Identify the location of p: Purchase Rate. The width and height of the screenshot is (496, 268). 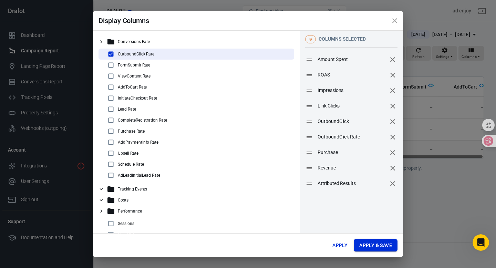
(131, 131).